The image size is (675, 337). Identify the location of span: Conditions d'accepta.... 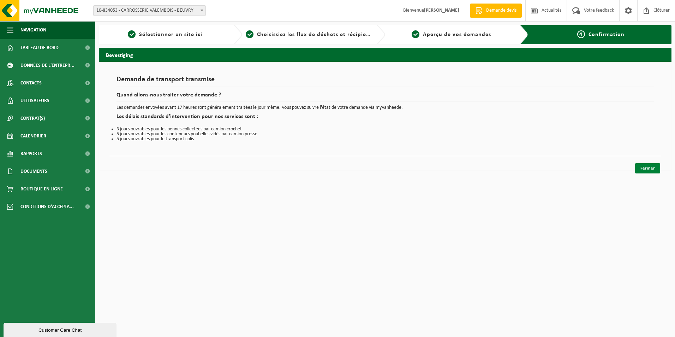
(47, 207).